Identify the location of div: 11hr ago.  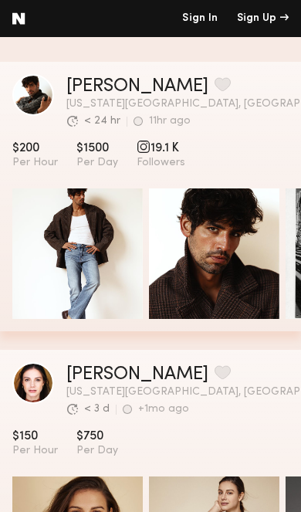
(170, 121).